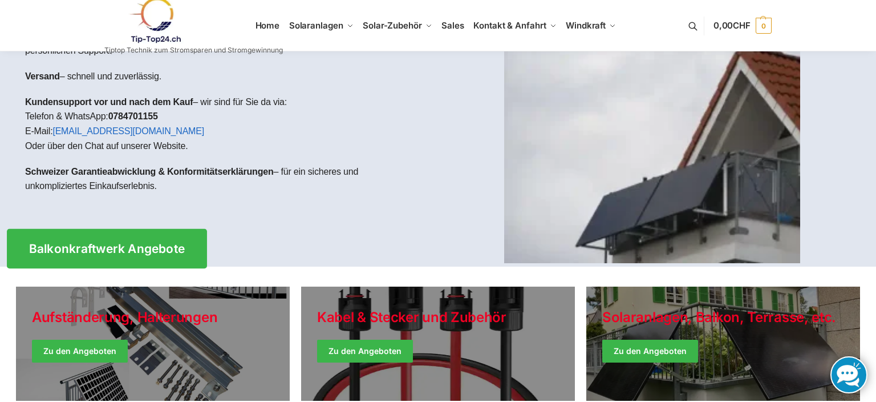 The image size is (876, 402). Describe the element at coordinates (133, 116) in the screenshot. I see `strong: 0784701155` at that location.